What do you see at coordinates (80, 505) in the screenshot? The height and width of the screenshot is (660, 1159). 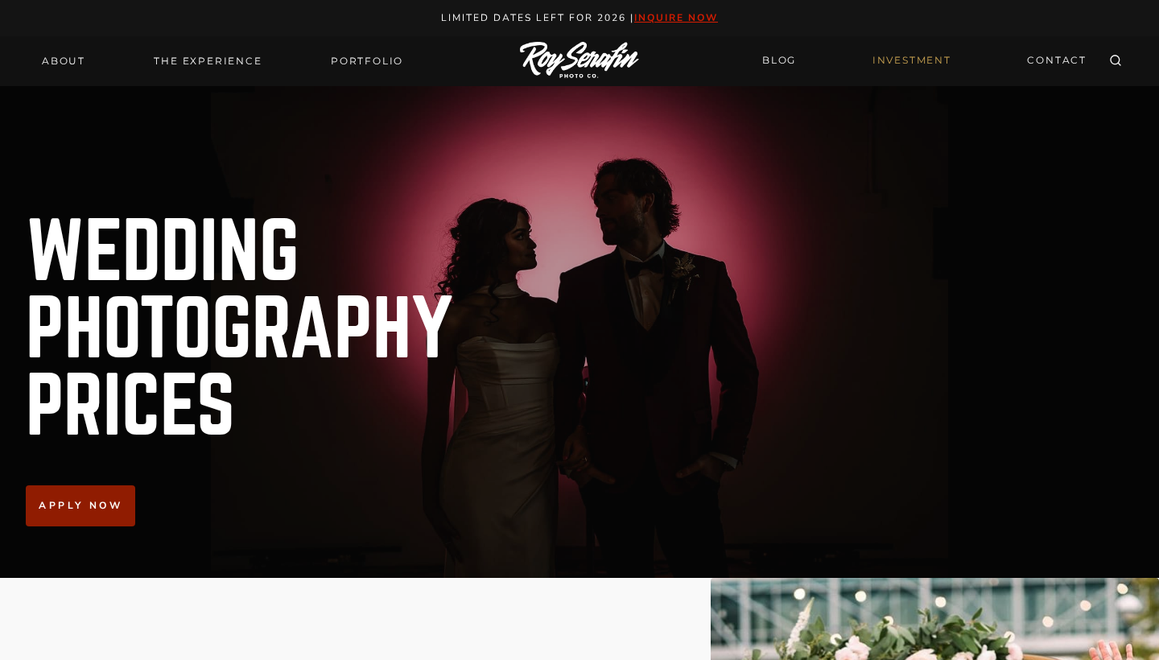 I see `span: Apply now` at bounding box center [80, 505].